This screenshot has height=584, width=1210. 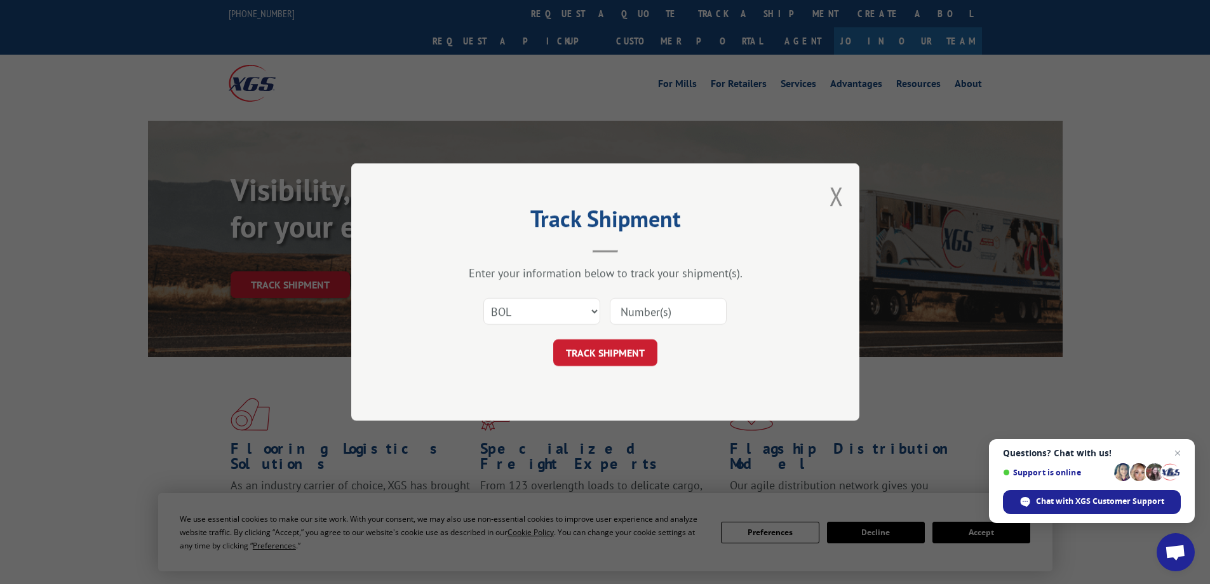 What do you see at coordinates (836, 196) in the screenshot?
I see `button: Close modal` at bounding box center [836, 196].